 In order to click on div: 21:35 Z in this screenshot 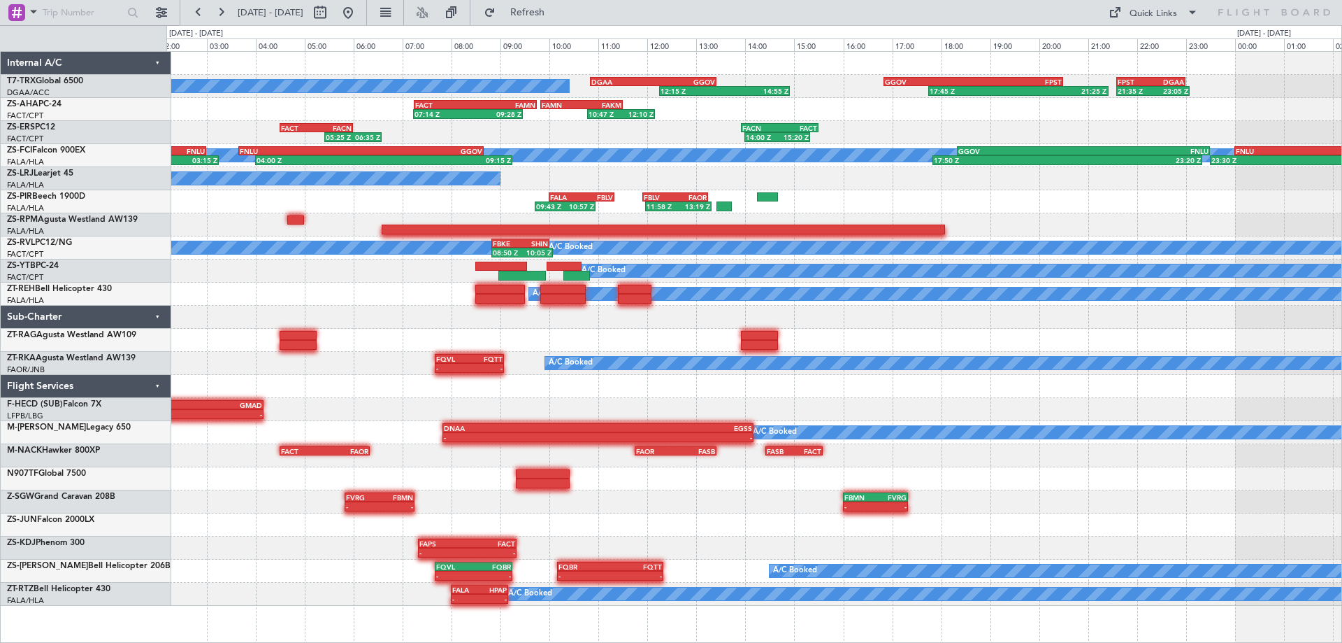, I will do `click(1135, 91)`.